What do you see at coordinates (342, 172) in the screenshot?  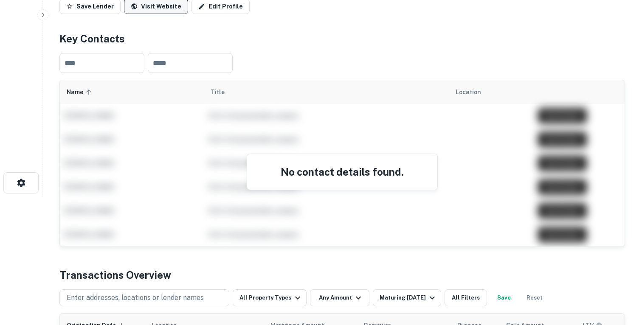 I see `h4: No contact details found.` at bounding box center [342, 172].